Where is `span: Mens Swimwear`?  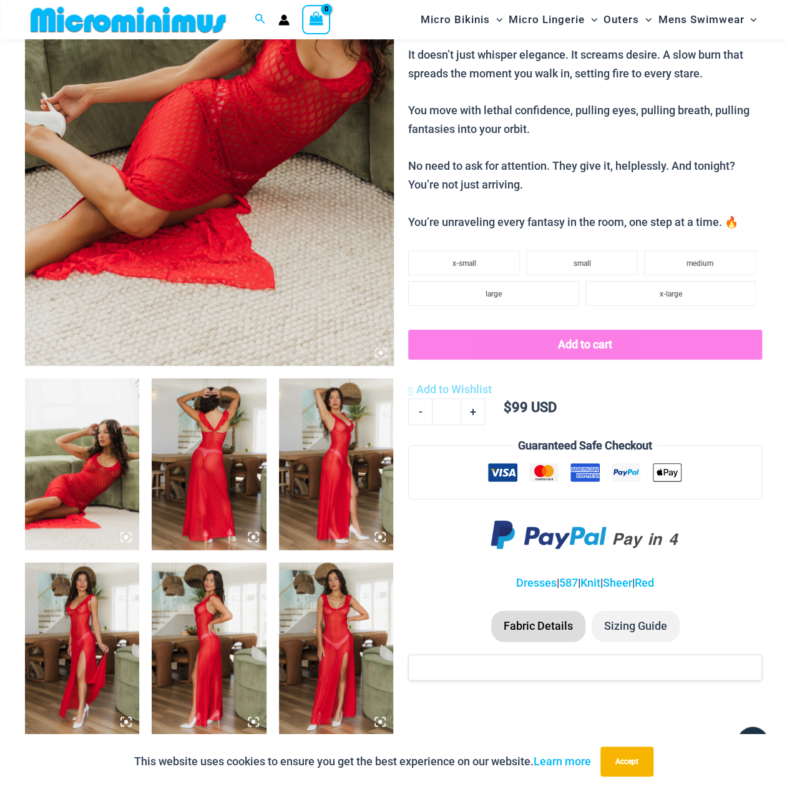
span: Mens Swimwear is located at coordinates (701, 19).